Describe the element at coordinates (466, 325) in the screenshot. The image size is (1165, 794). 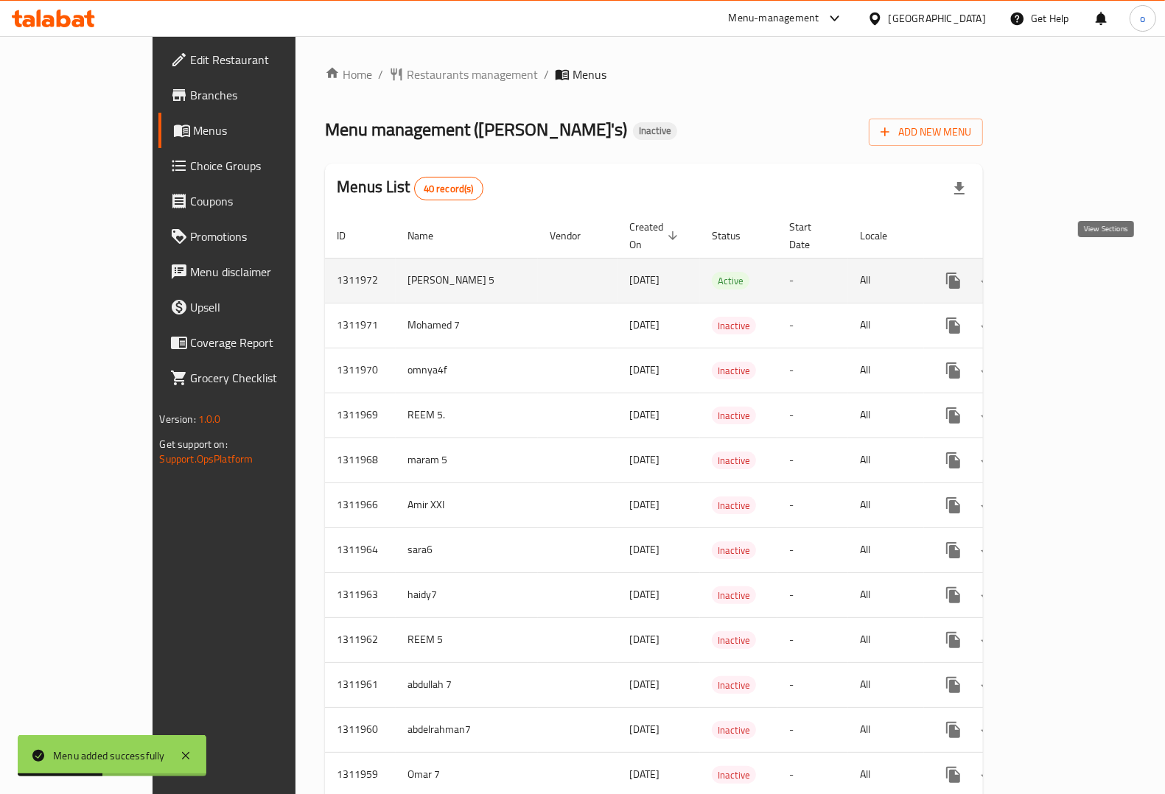
I see `td: Mohamed 7` at that location.